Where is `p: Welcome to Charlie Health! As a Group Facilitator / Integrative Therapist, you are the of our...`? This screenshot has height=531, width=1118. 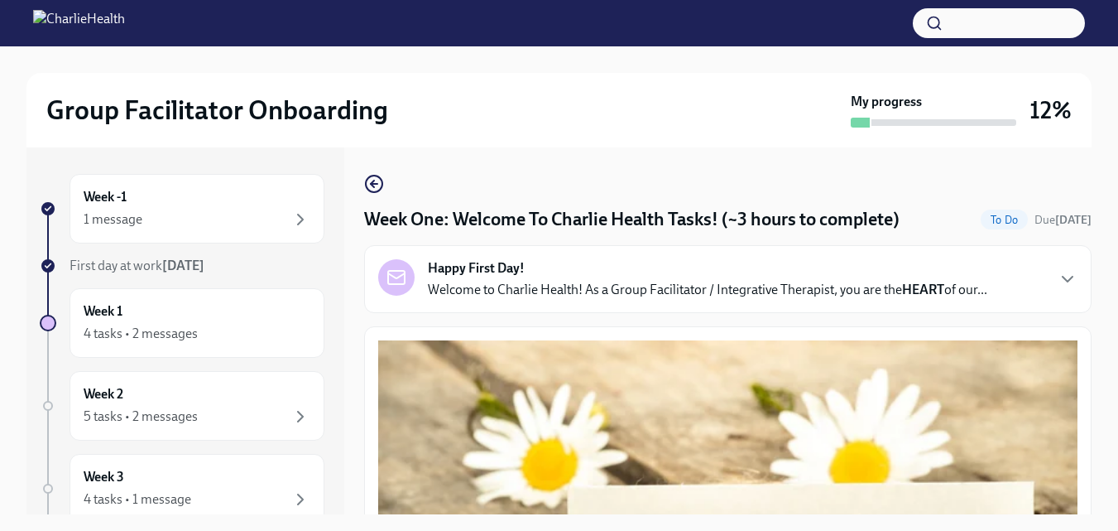 p: Welcome to Charlie Health! As a Group Facilitator / Integrative Therapist, you are the of our... is located at coordinates (708, 290).